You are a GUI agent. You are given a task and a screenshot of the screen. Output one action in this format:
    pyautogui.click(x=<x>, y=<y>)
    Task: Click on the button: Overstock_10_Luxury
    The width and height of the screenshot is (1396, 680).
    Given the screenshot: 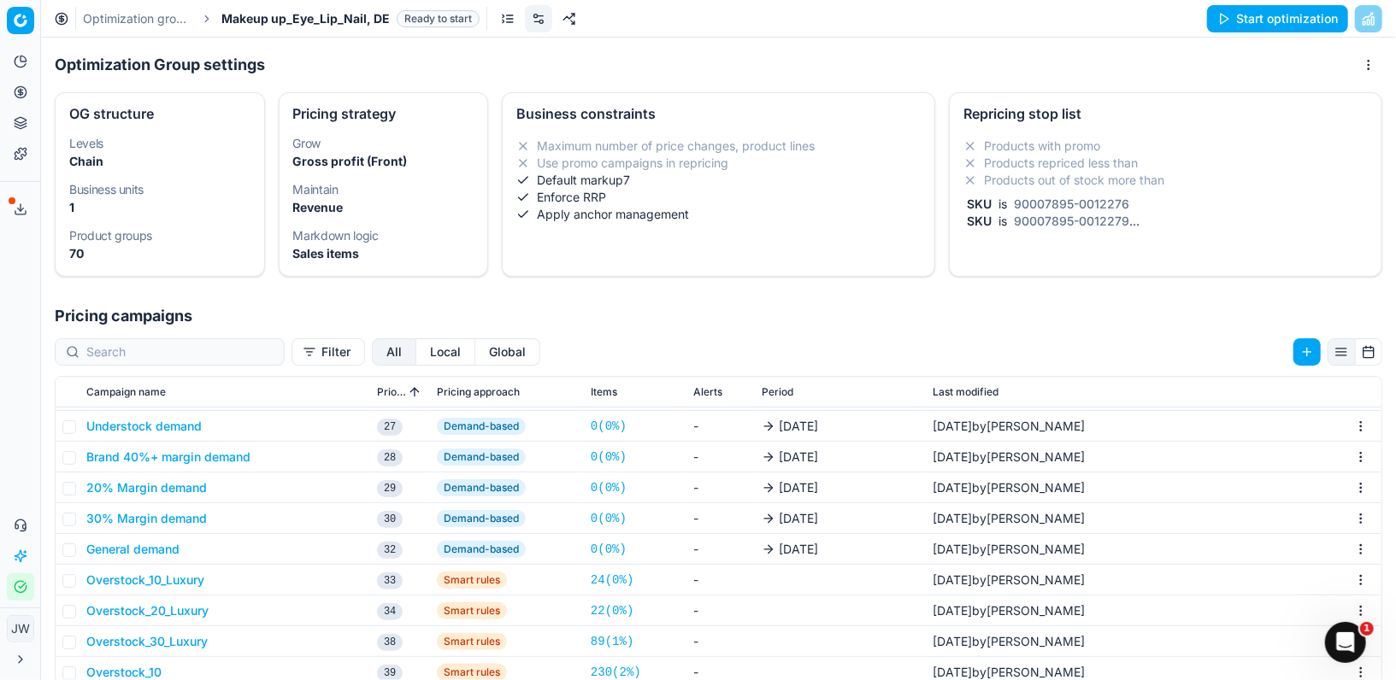 What is the action you would take?
    pyautogui.click(x=145, y=580)
    